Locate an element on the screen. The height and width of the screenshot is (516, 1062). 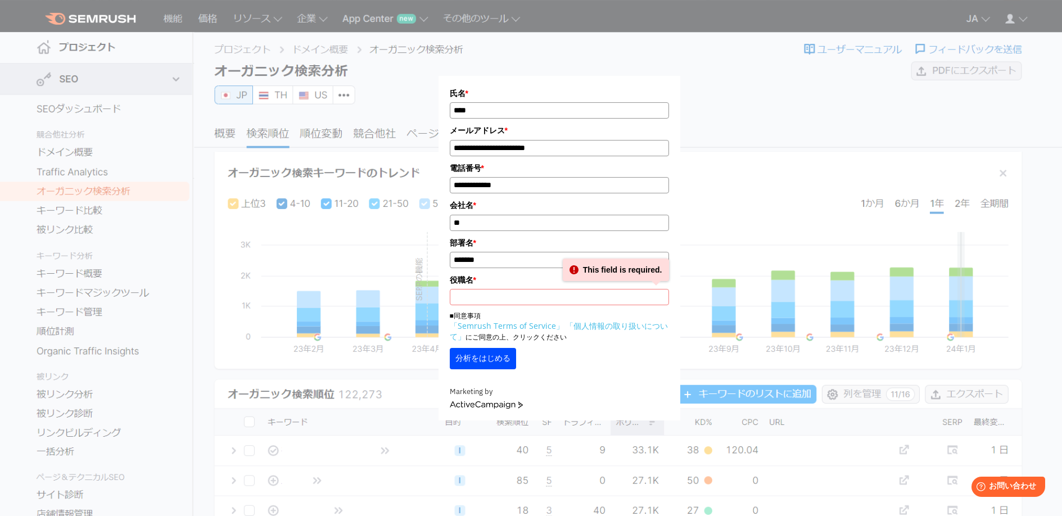
label: 電話番号 is located at coordinates (559, 168).